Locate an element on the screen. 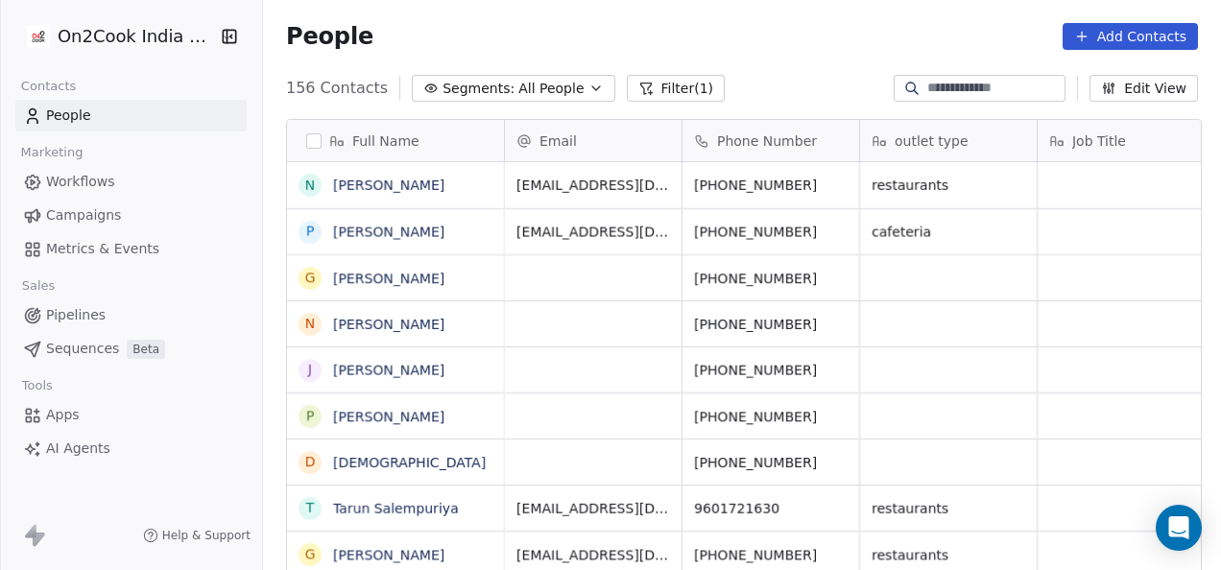  span: Help & Support is located at coordinates (206, 536).